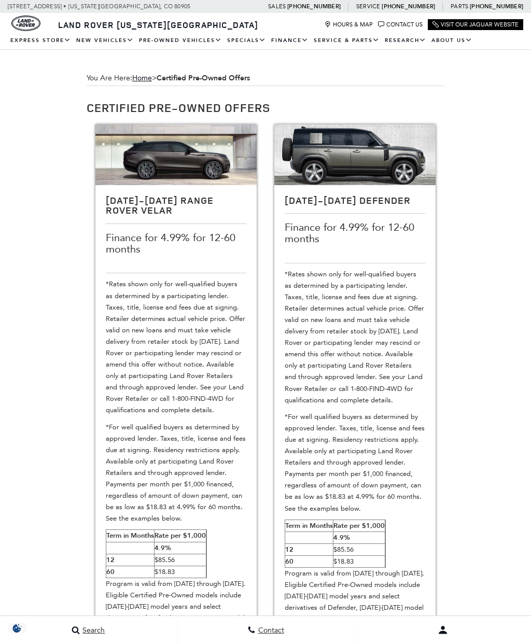 This screenshot has height=644, width=531. What do you see at coordinates (17, 628) in the screenshot?
I see `section: Click to Open Cookie Consent Modal` at bounding box center [17, 628].